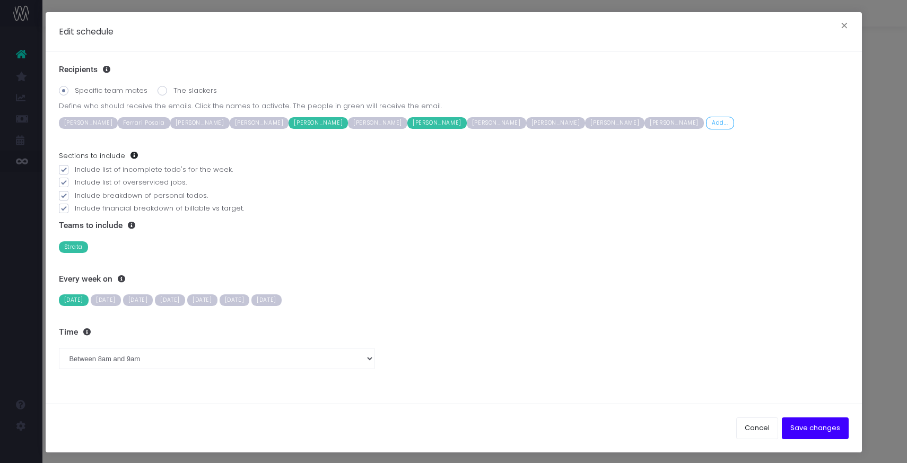  I want to click on label: The slackers, so click(187, 91).